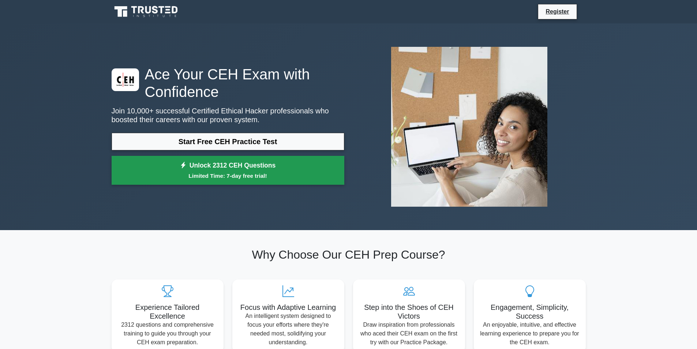  What do you see at coordinates (557, 11) in the screenshot?
I see `a: Register` at bounding box center [557, 11].